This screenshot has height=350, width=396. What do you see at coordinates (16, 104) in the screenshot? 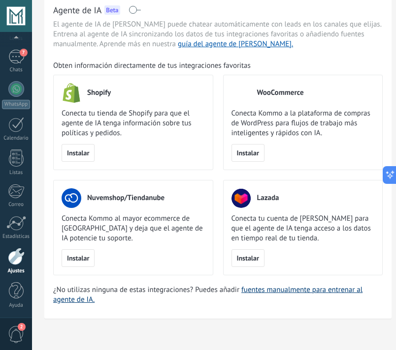
I see `div: WhatsApp` at bounding box center [16, 104].